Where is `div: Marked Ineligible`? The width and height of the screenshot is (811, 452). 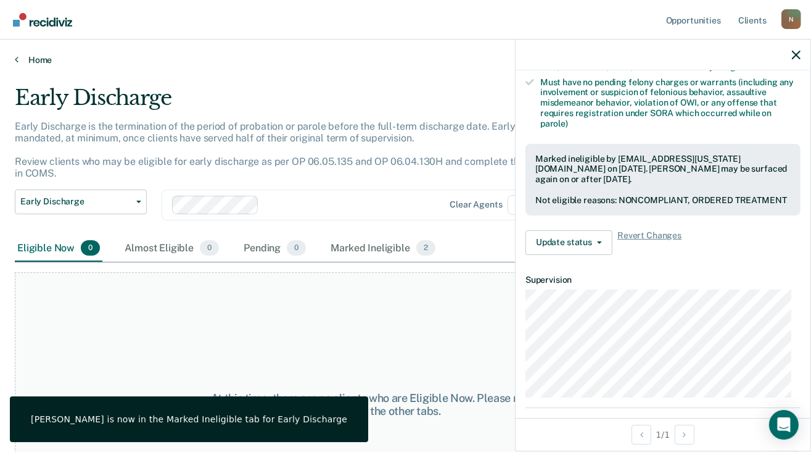 div: Marked Ineligible is located at coordinates (383, 249).